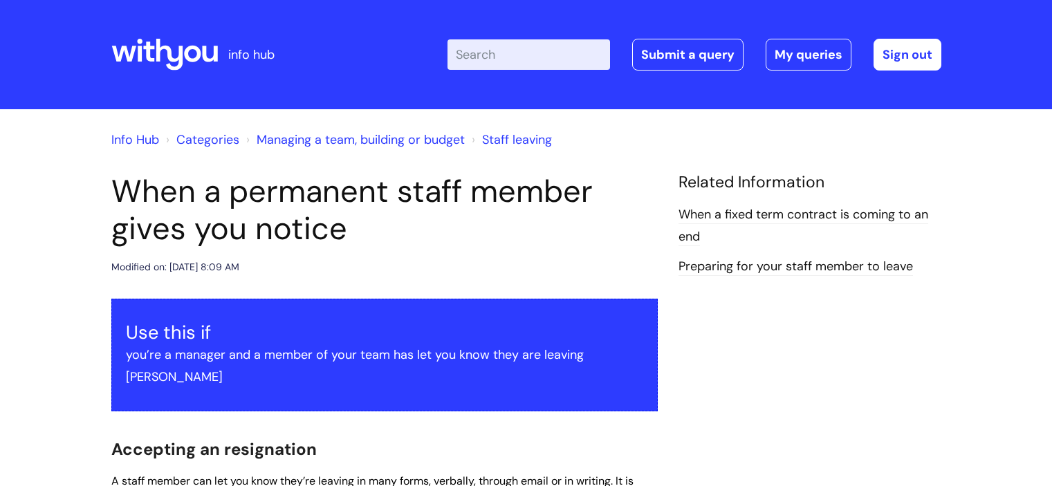  I want to click on li: Solution home, so click(201, 140).